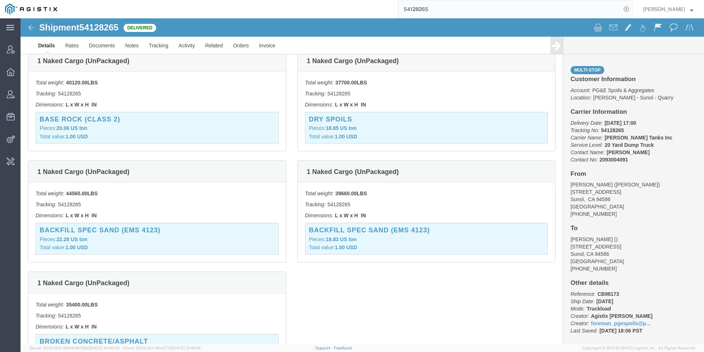 The width and height of the screenshot is (704, 352). I want to click on span: Don'Jon Kelly, so click(664, 9).